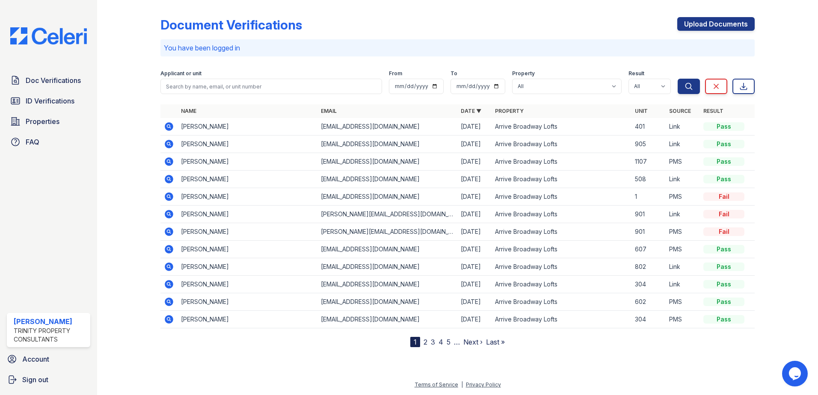  I want to click on img: CE_Logo_Blue-a8612792a0a2168367f1c8372b55b34899dd931a85d93a1a3d3e32e68fde9ad4.png, so click(48, 36).